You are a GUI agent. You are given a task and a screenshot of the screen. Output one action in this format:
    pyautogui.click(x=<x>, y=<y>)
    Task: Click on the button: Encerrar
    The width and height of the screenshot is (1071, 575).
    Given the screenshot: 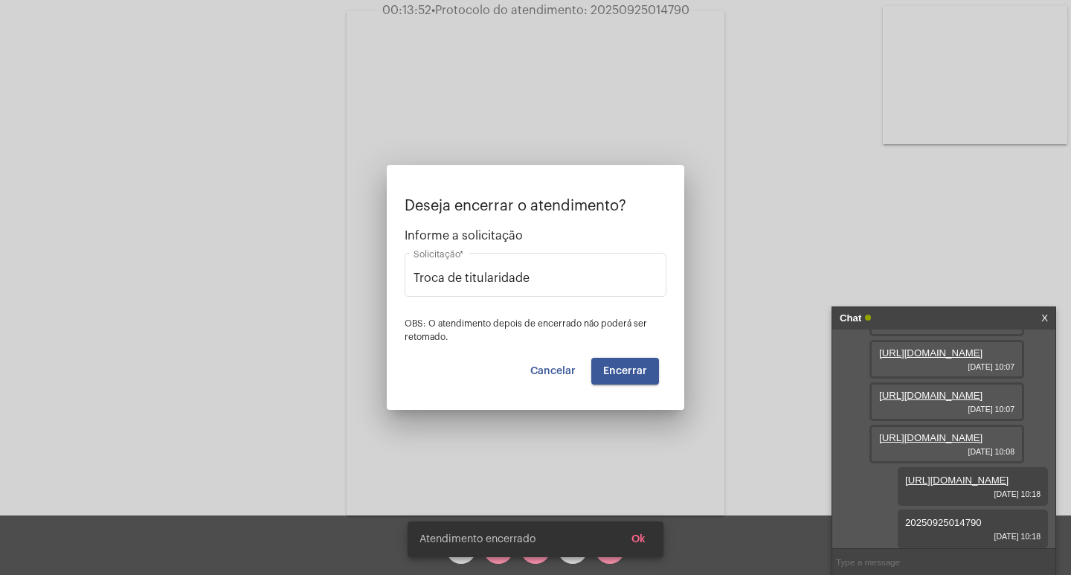 What is the action you would take?
    pyautogui.click(x=625, y=371)
    